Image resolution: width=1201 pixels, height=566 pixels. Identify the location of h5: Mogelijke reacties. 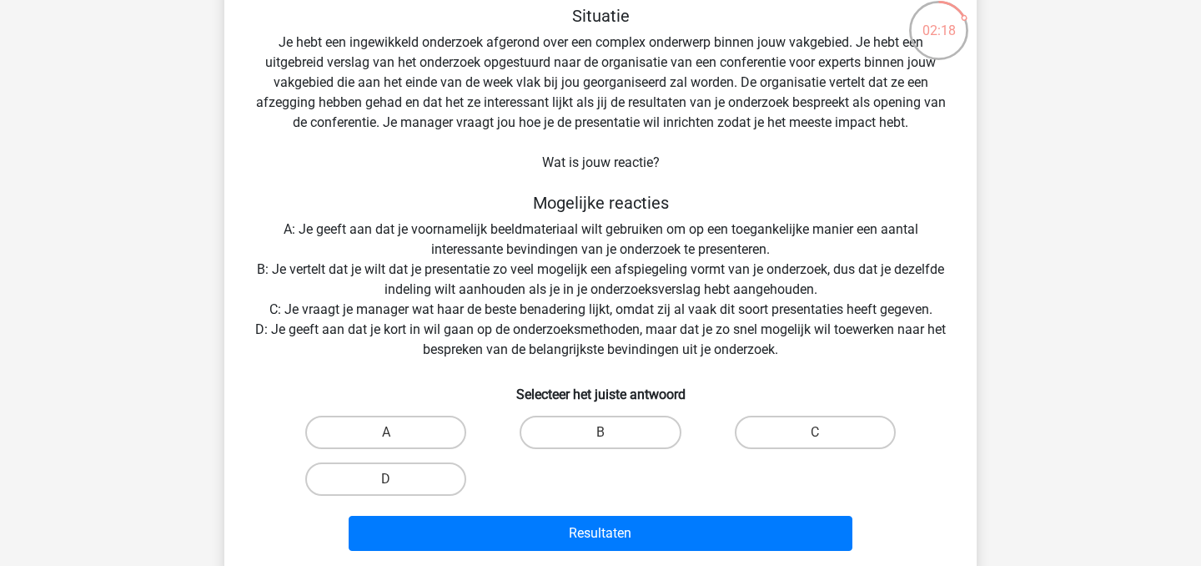
(601, 203).